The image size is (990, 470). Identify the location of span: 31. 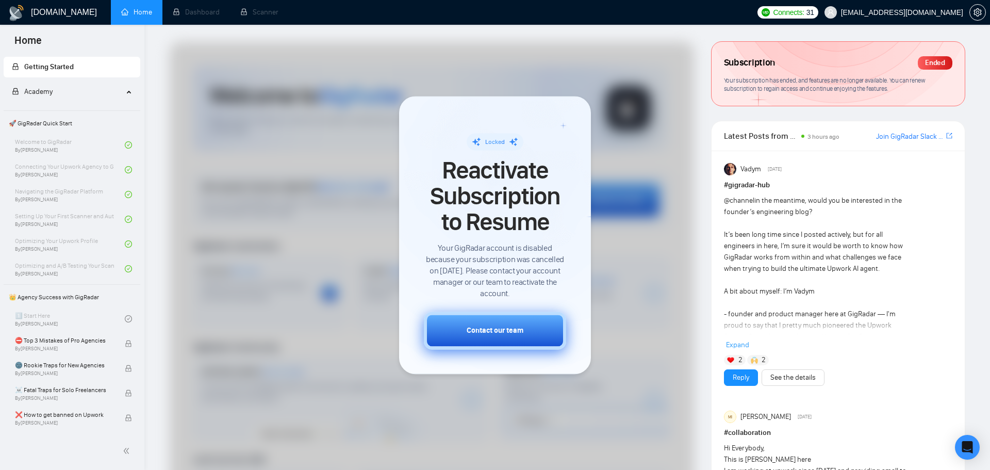
(810, 12).